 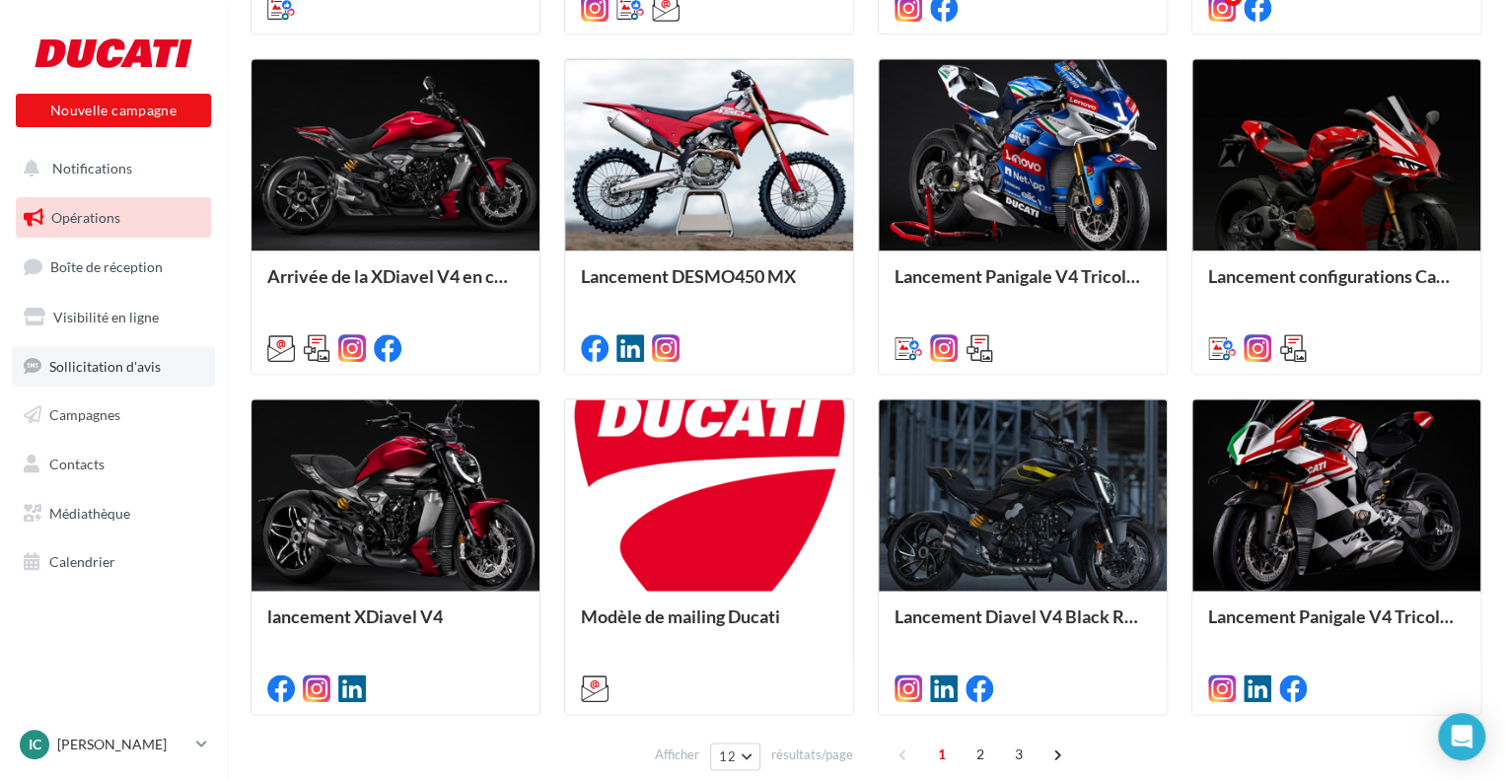 What do you see at coordinates (735, 757) in the screenshot?
I see `button: 12` at bounding box center [735, 757].